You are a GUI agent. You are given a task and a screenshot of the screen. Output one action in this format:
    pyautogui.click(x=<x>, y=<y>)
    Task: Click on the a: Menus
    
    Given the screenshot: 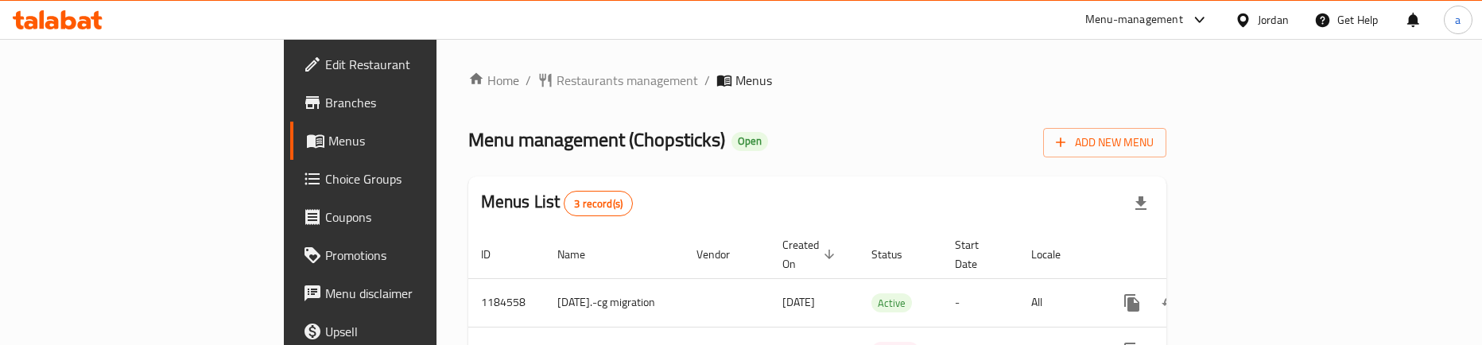 What is the action you would take?
    pyautogui.click(x=410, y=141)
    